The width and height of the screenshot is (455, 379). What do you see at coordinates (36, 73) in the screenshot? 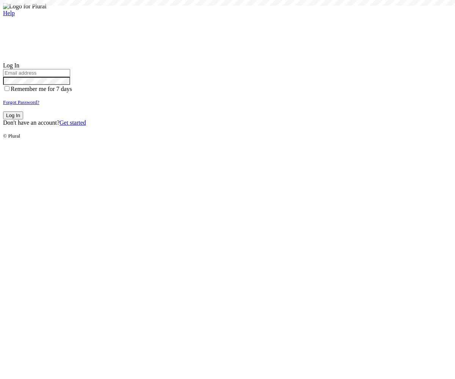
I see `input: Email address` at bounding box center [36, 73].